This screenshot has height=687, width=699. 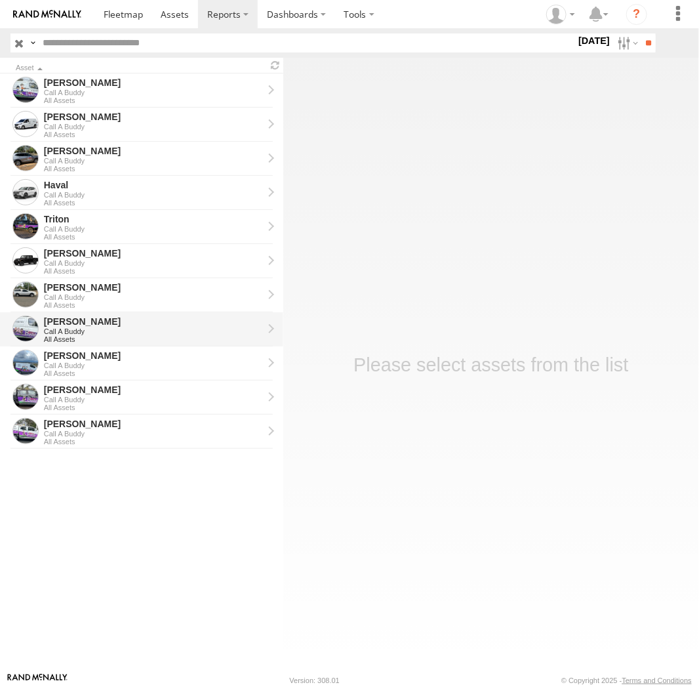 What do you see at coordinates (153, 151) in the screenshot?
I see `div: Chris - View Asset History` at bounding box center [153, 151].